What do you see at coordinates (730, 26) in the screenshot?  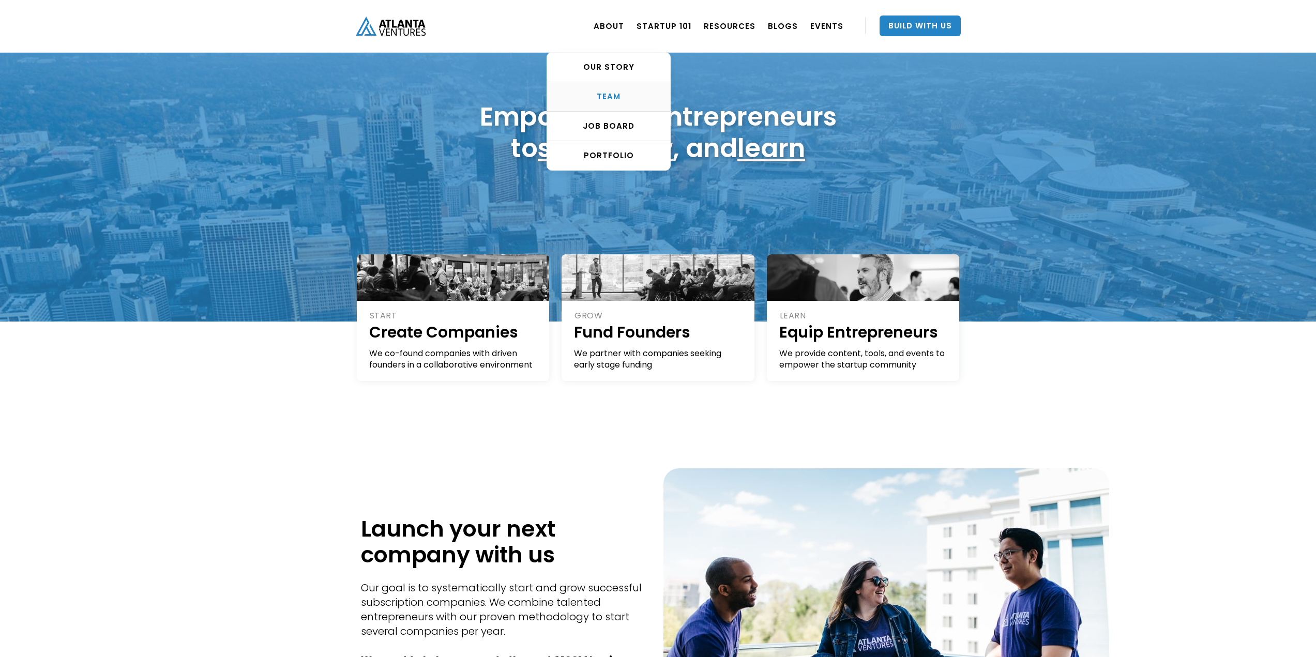 I see `a: RESOURCES` at bounding box center [730, 26].